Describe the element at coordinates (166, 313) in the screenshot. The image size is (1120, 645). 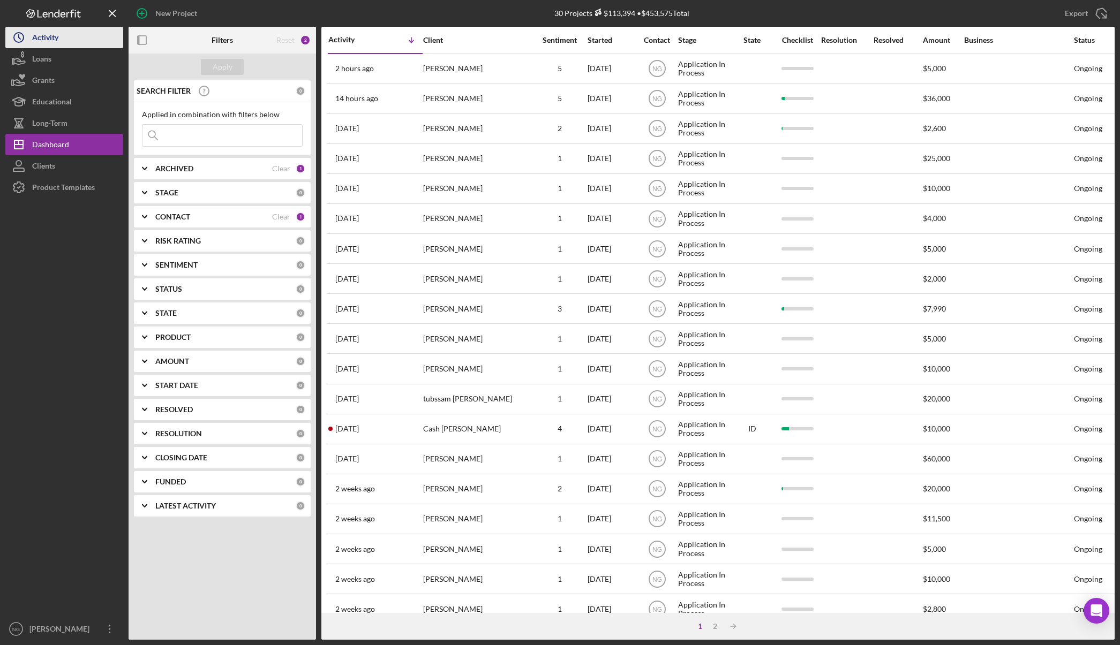
I see `b: STATE` at that location.